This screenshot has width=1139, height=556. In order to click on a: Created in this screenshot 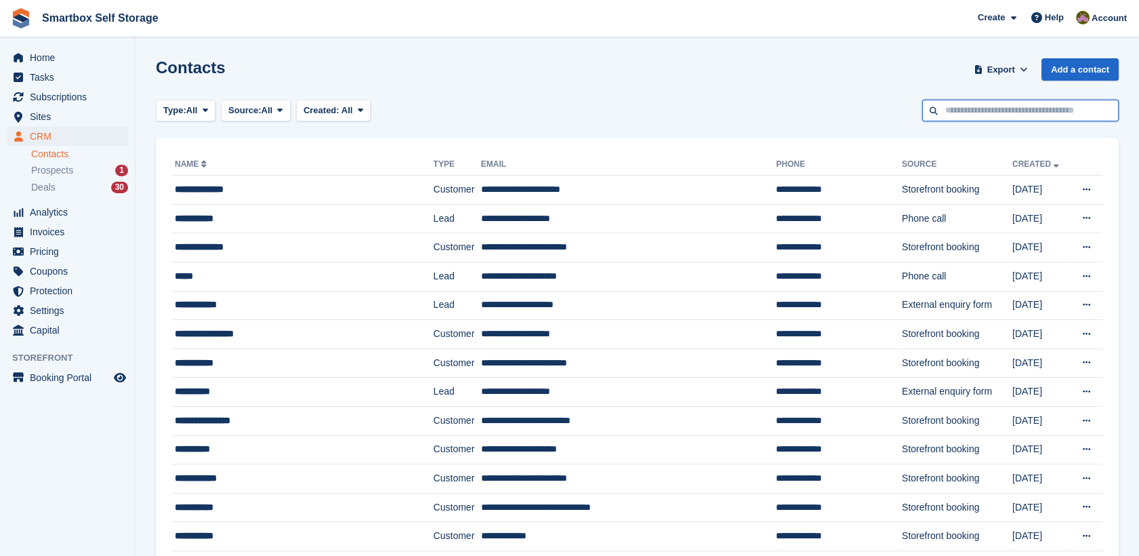, I will do `click(1037, 164)`.